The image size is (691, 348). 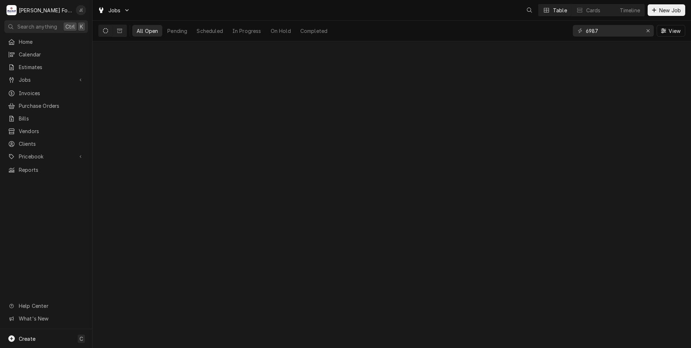 What do you see at coordinates (46, 318) in the screenshot?
I see `a: Go to What's New` at bounding box center [46, 318].